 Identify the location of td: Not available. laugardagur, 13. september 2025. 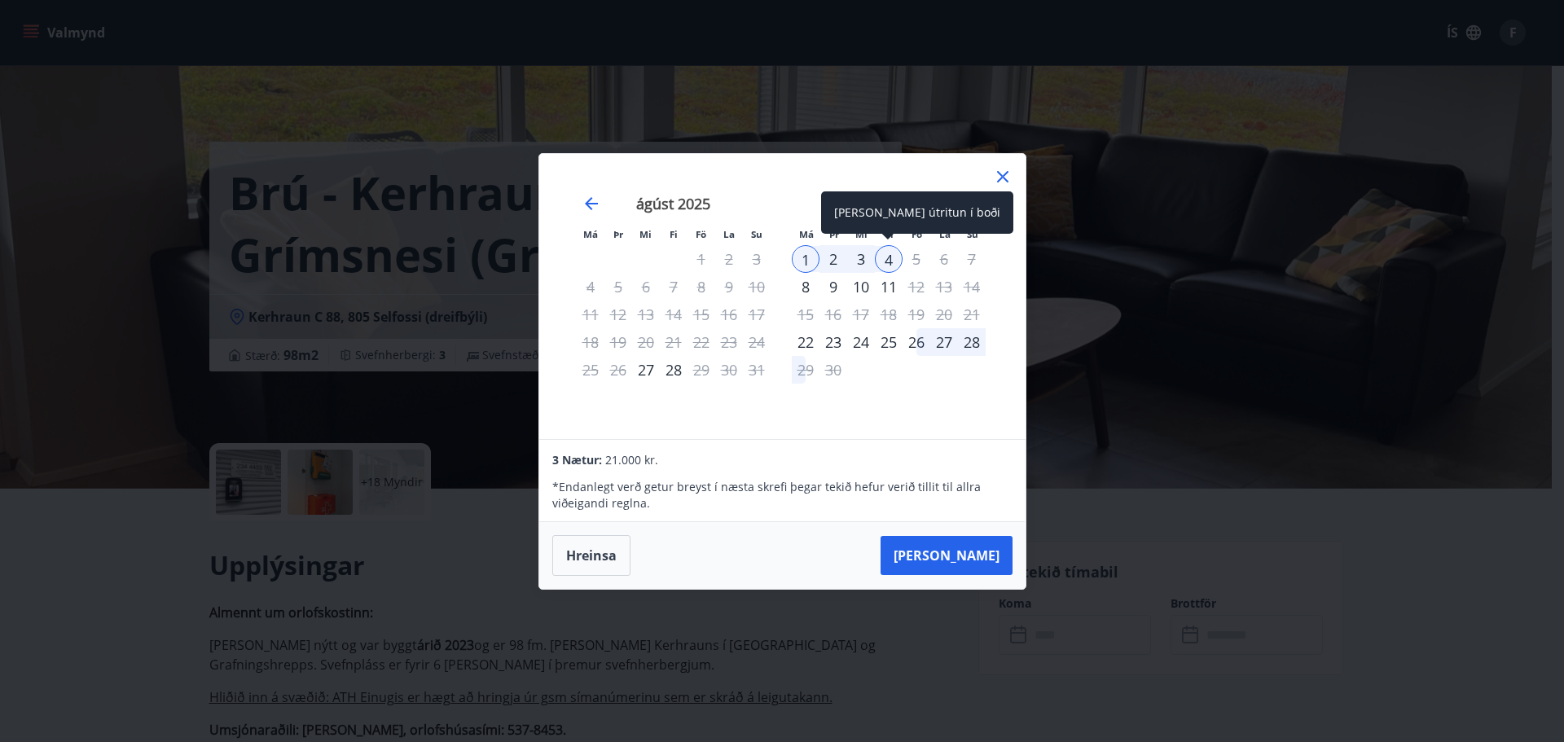
(944, 287).